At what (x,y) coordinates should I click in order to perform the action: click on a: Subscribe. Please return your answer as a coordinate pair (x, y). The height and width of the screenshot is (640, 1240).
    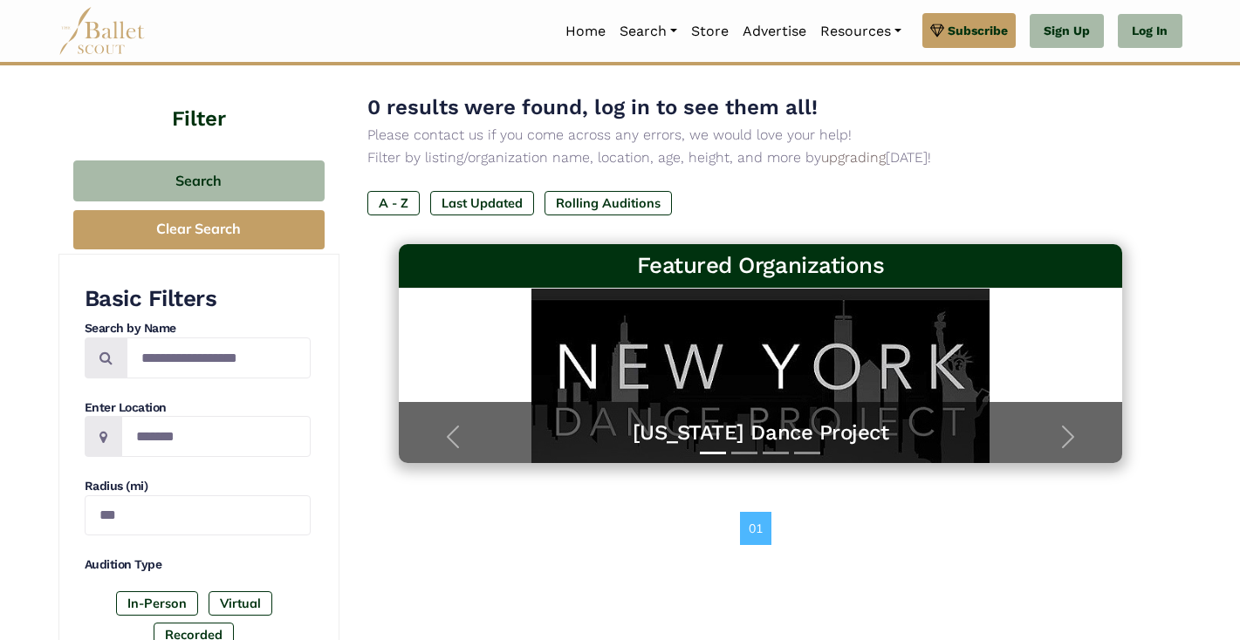
    Looking at the image, I should click on (968, 31).